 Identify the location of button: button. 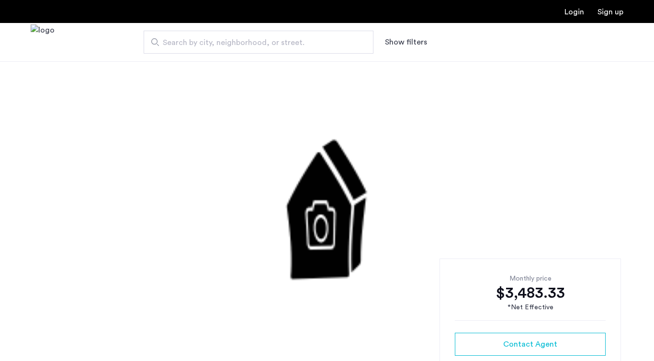
(530, 344).